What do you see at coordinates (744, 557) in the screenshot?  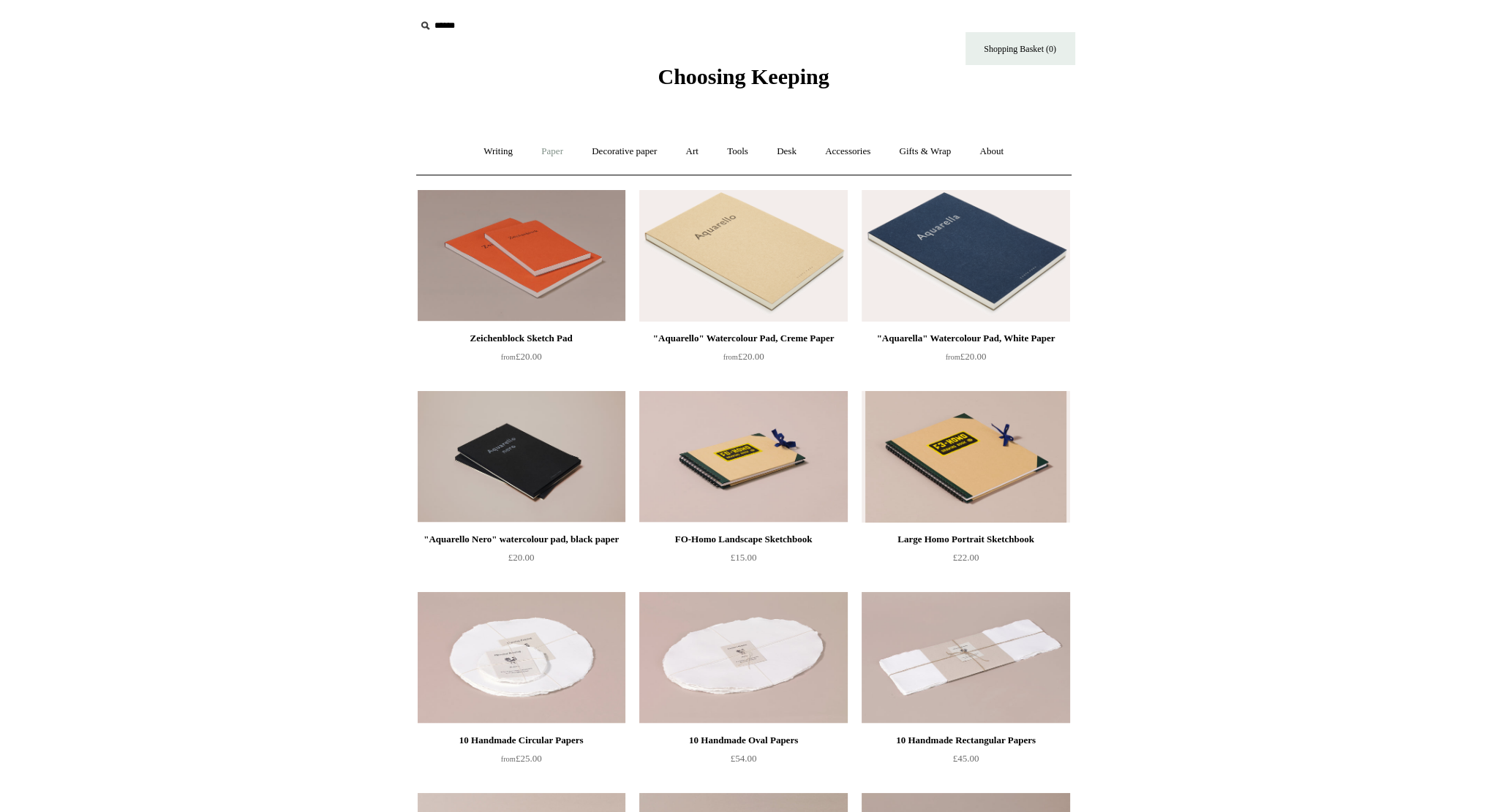 I see `span: £15.00` at bounding box center [744, 557].